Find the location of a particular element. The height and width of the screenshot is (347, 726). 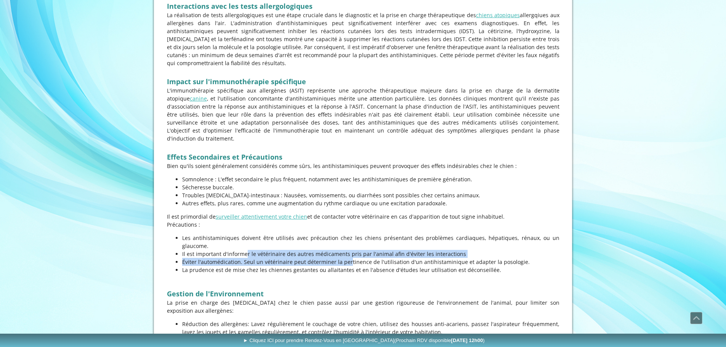

p: Précautions : is located at coordinates (363, 225).